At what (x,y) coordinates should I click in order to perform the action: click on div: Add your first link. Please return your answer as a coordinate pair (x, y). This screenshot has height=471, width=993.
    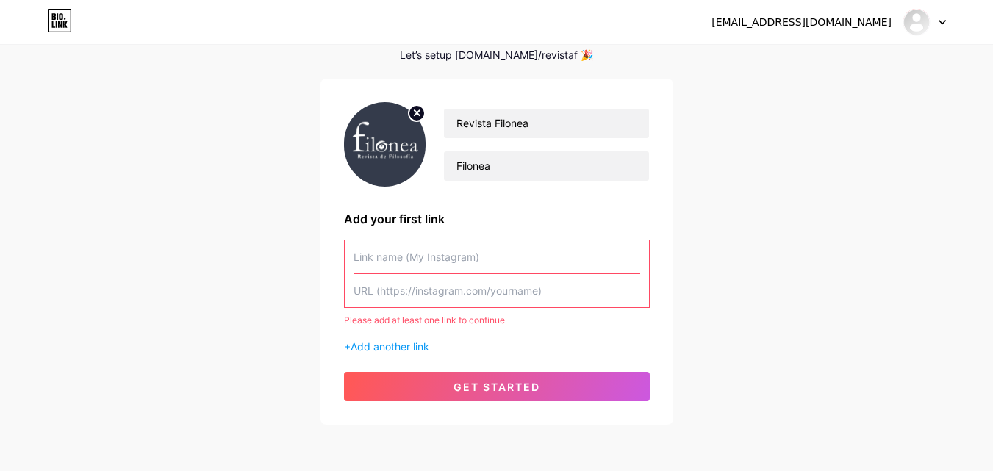
    Looking at the image, I should click on (497, 219).